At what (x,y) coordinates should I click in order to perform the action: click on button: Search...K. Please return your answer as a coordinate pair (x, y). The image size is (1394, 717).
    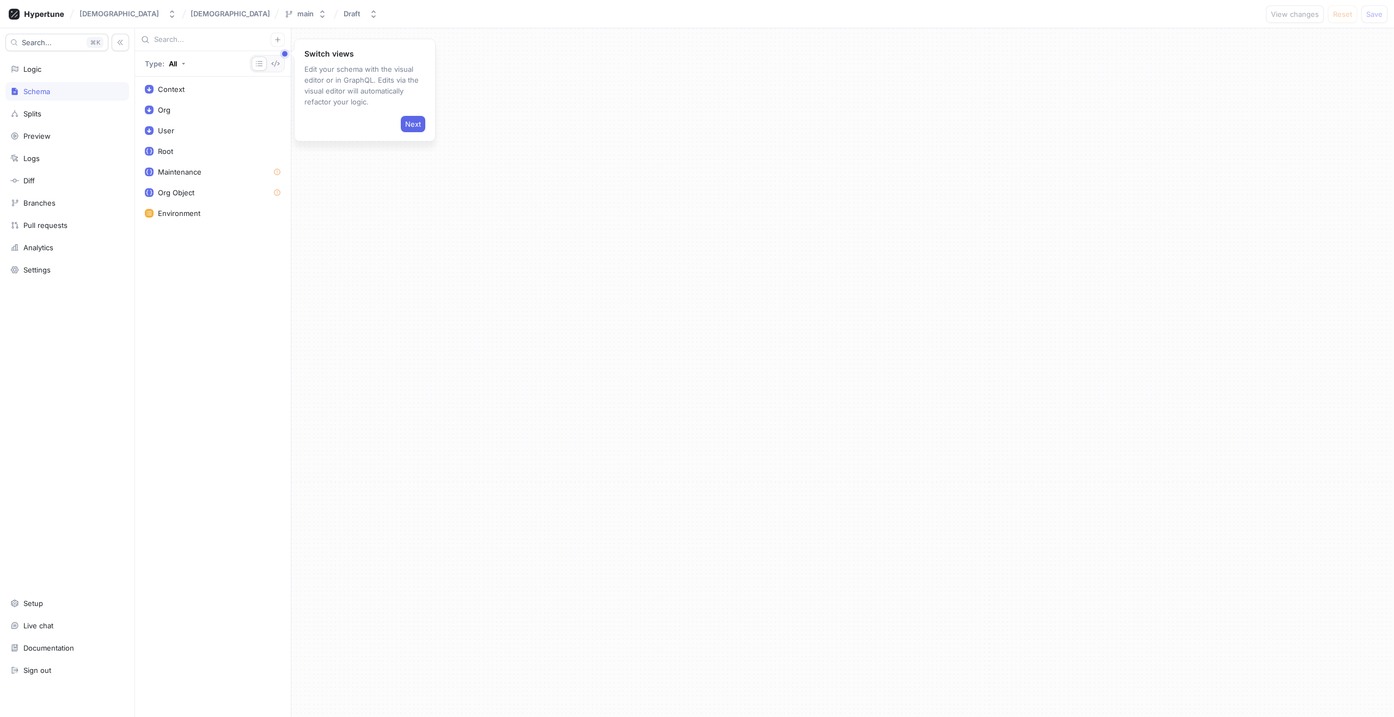
    Looking at the image, I should click on (57, 42).